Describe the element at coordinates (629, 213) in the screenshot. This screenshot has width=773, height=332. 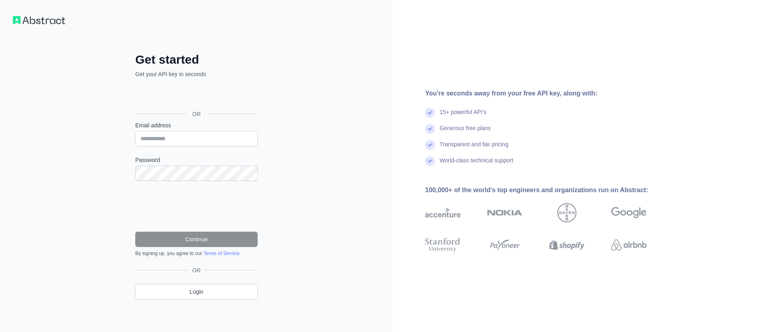
I see `img: google` at that location.